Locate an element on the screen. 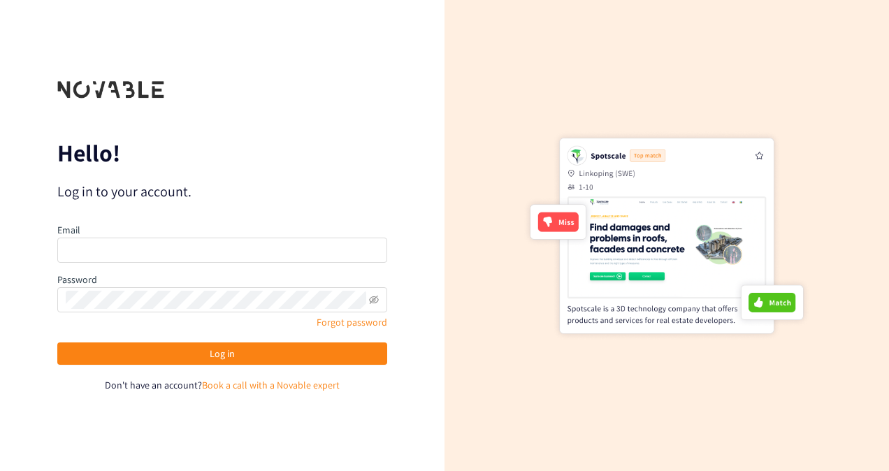  p: Log in to your account. is located at coordinates (222, 191).